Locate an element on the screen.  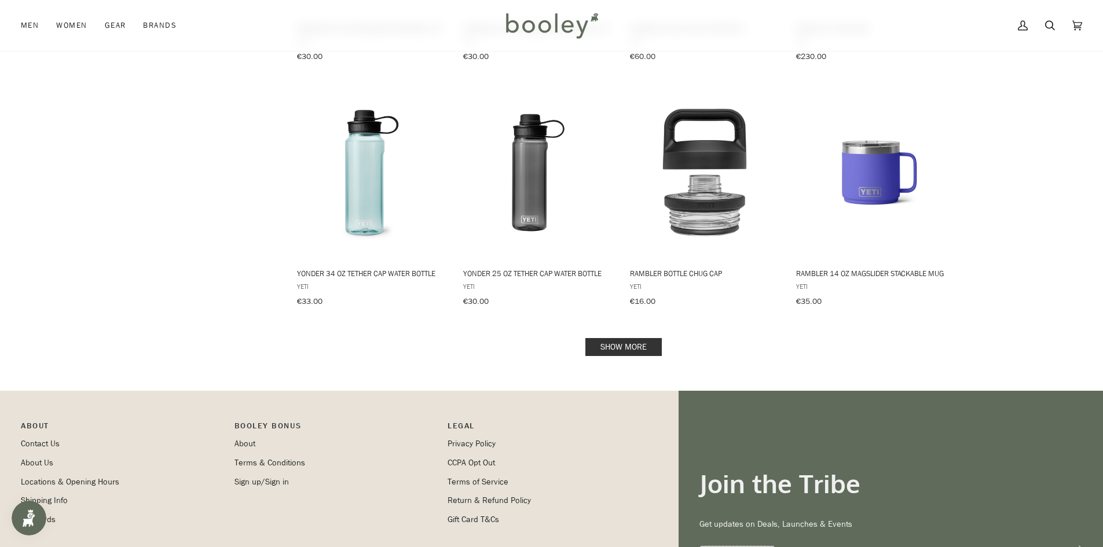
a: About is located at coordinates (245, 443).